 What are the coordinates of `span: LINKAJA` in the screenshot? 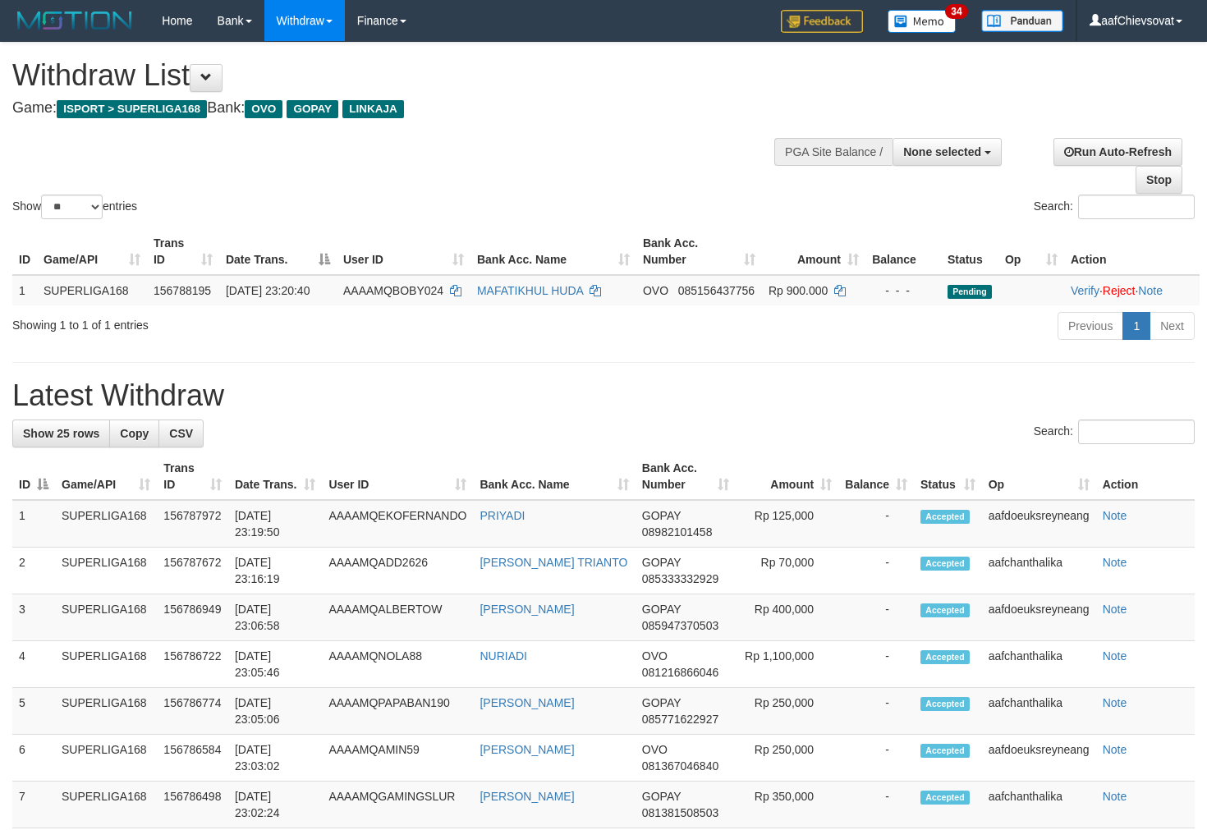 It's located at (373, 109).